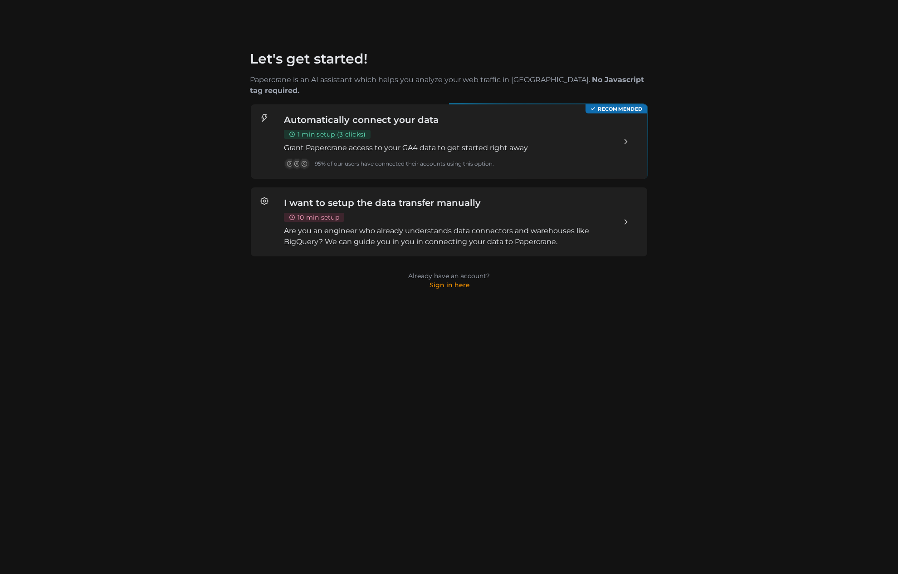 Image resolution: width=898 pixels, height=574 pixels. I want to click on p: Grant Papercrane access to your GA4 data to get started right away, so click(449, 148).